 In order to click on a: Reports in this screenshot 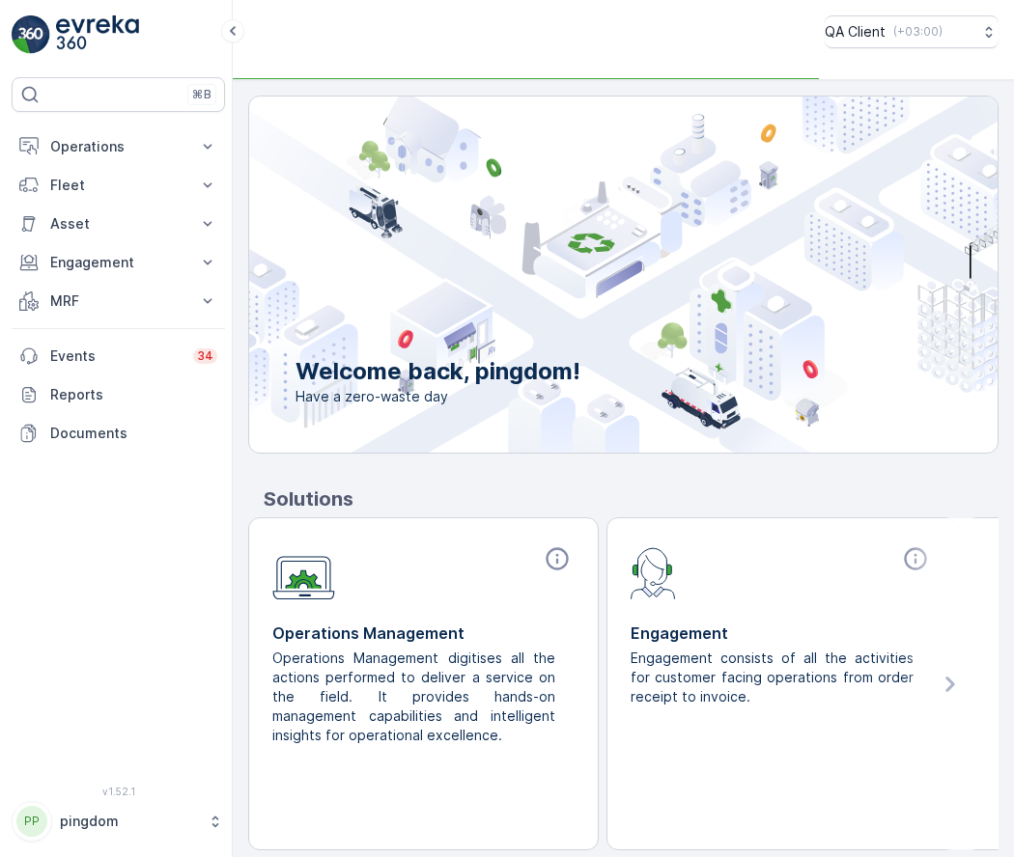, I will do `click(118, 395)`.